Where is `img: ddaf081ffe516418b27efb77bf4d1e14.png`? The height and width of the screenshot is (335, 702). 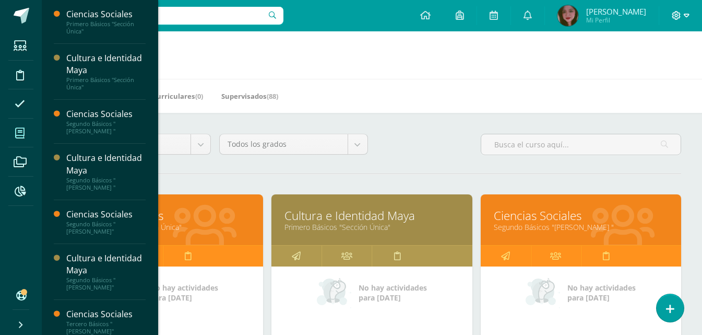 img: ddaf081ffe516418b27efb77bf4d1e14.png is located at coordinates (568, 16).